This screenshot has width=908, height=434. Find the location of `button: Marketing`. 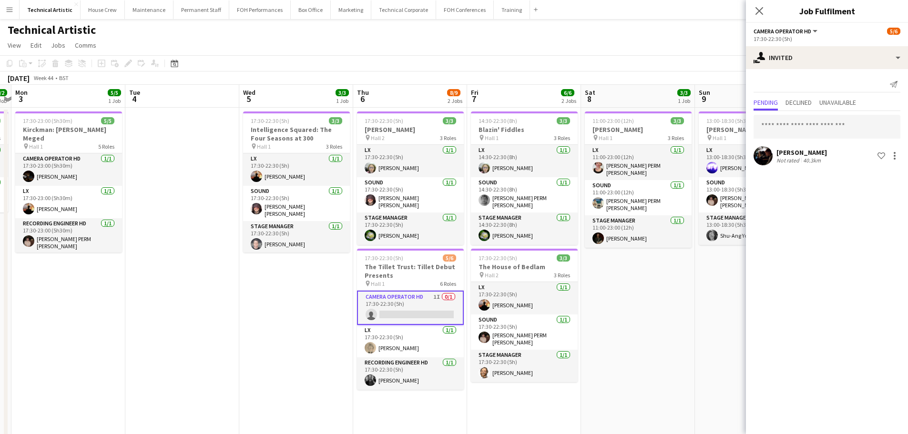

button: Marketing is located at coordinates (351, 10).